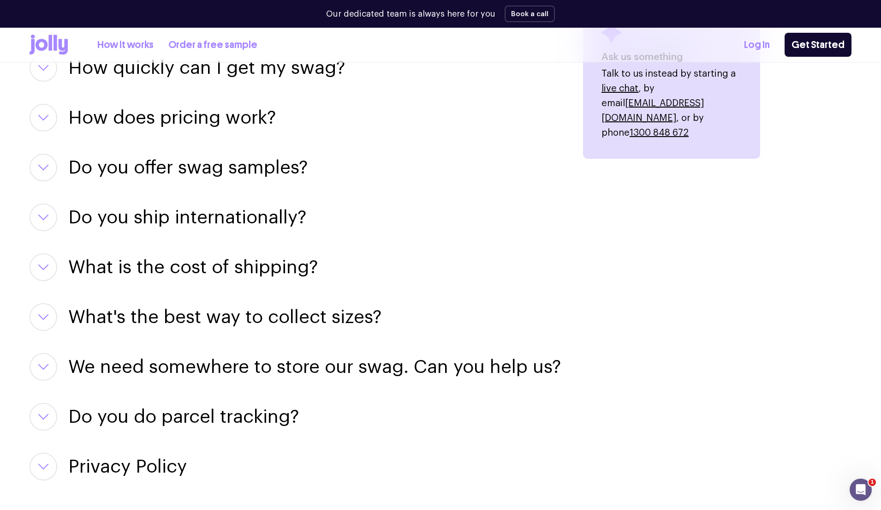  I want to click on button: Privacy Policy, so click(127, 466).